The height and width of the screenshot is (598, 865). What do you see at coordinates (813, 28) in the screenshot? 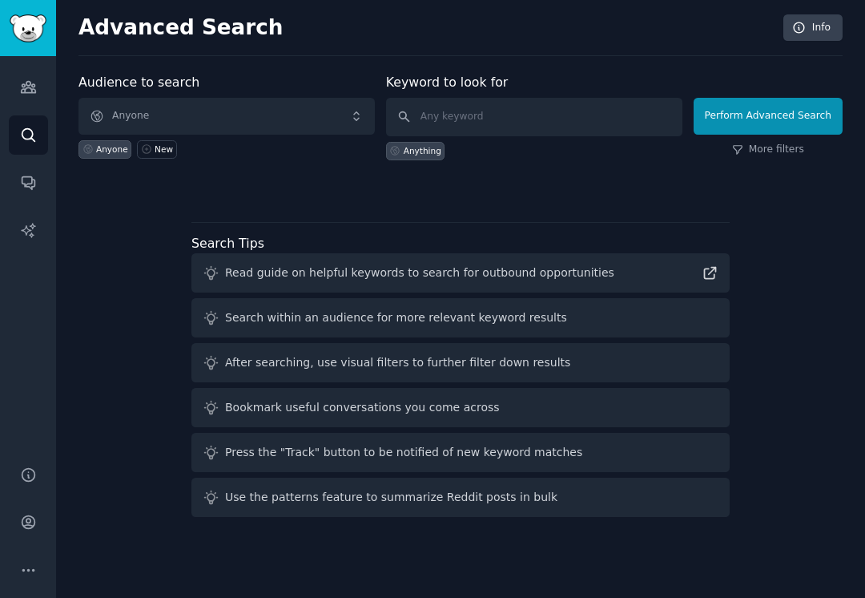
I see `a: Info` at bounding box center [813, 28].